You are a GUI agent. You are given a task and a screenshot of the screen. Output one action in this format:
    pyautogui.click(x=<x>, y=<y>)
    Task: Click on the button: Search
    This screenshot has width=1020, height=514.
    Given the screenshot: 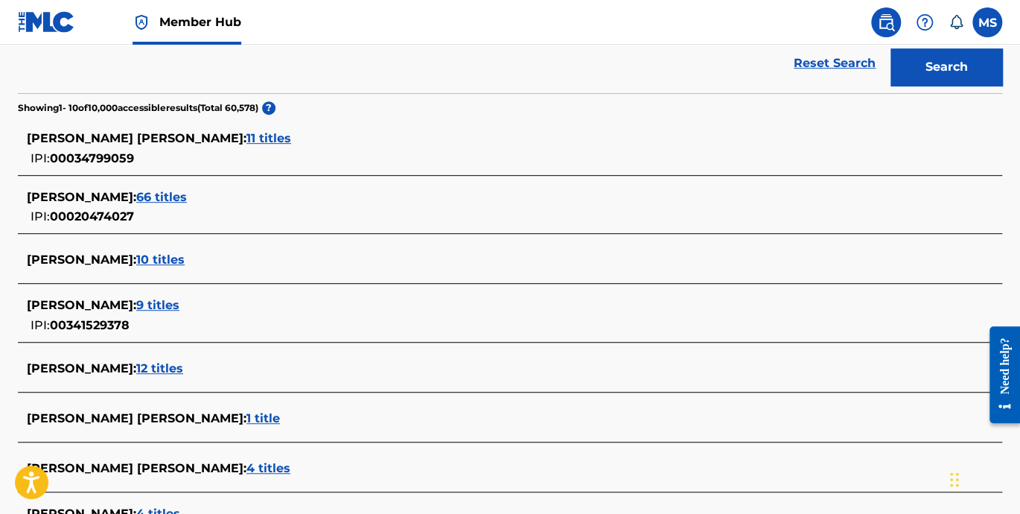 What is the action you would take?
    pyautogui.click(x=946, y=67)
    